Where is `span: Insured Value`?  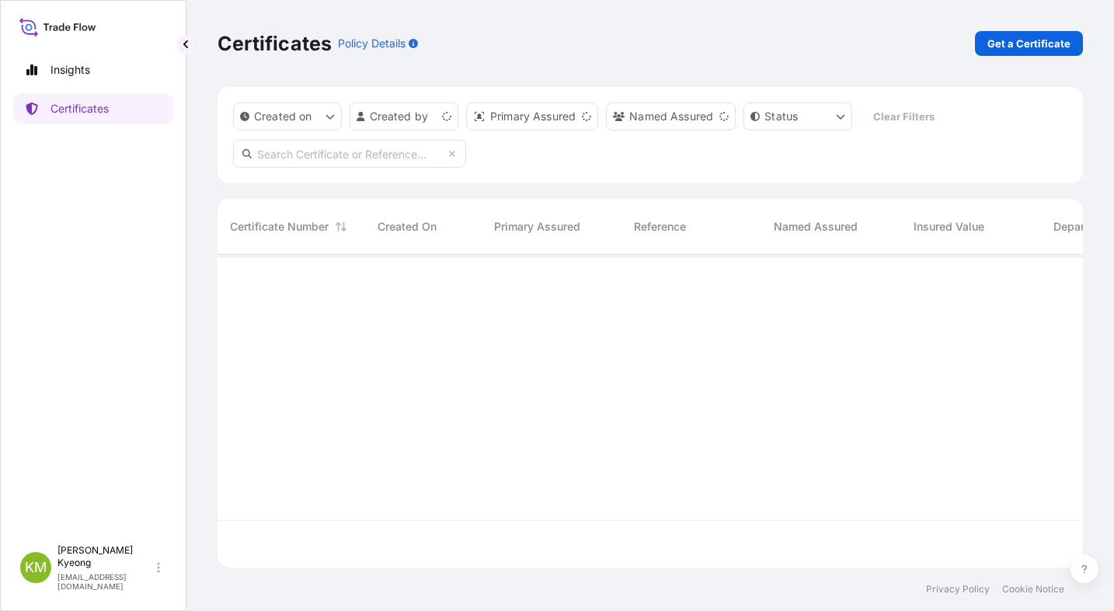 span: Insured Value is located at coordinates (948, 227).